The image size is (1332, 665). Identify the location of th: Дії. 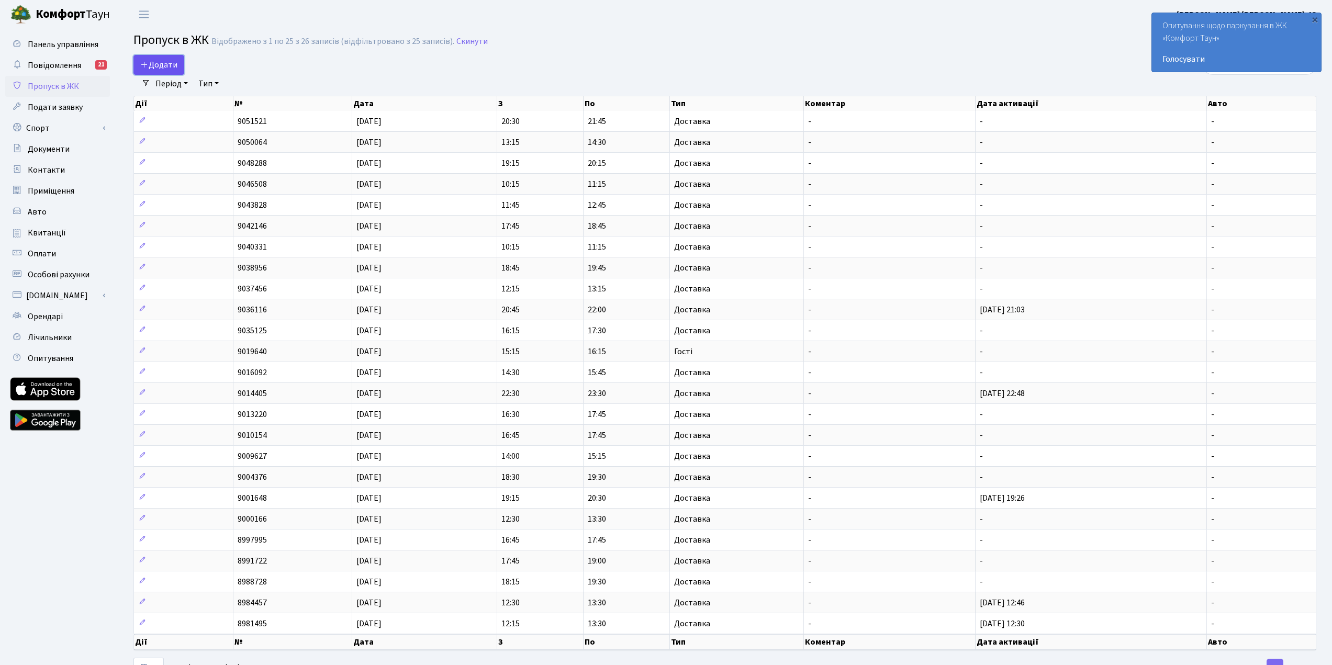
(184, 104).